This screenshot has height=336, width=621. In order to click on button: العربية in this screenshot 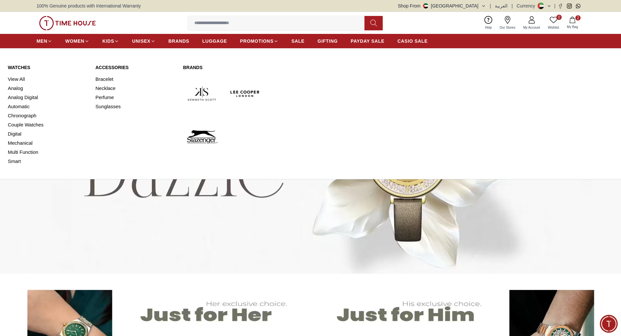, I will do `click(501, 6)`.